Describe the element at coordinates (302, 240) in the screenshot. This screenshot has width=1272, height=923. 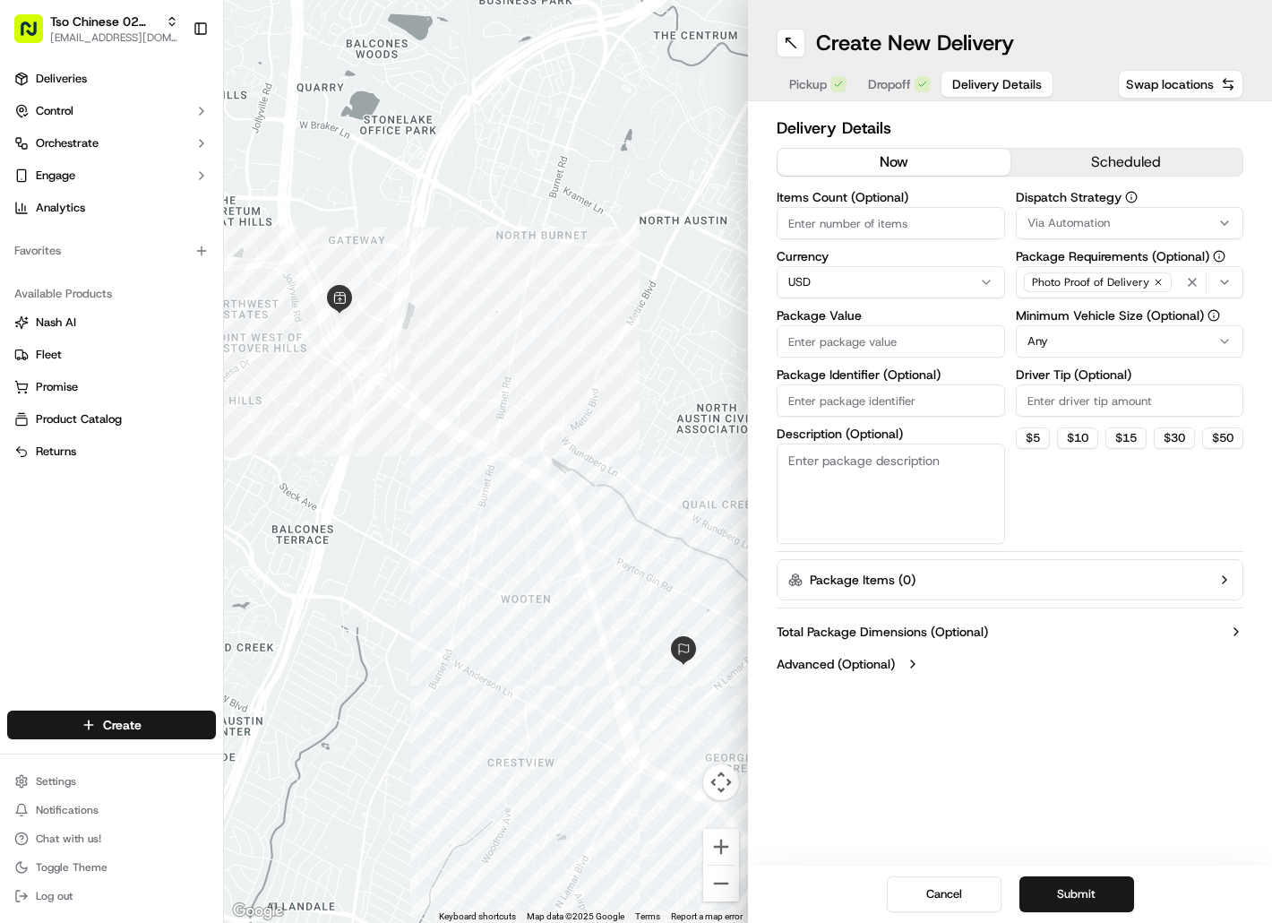
I see `button: See all` at that location.